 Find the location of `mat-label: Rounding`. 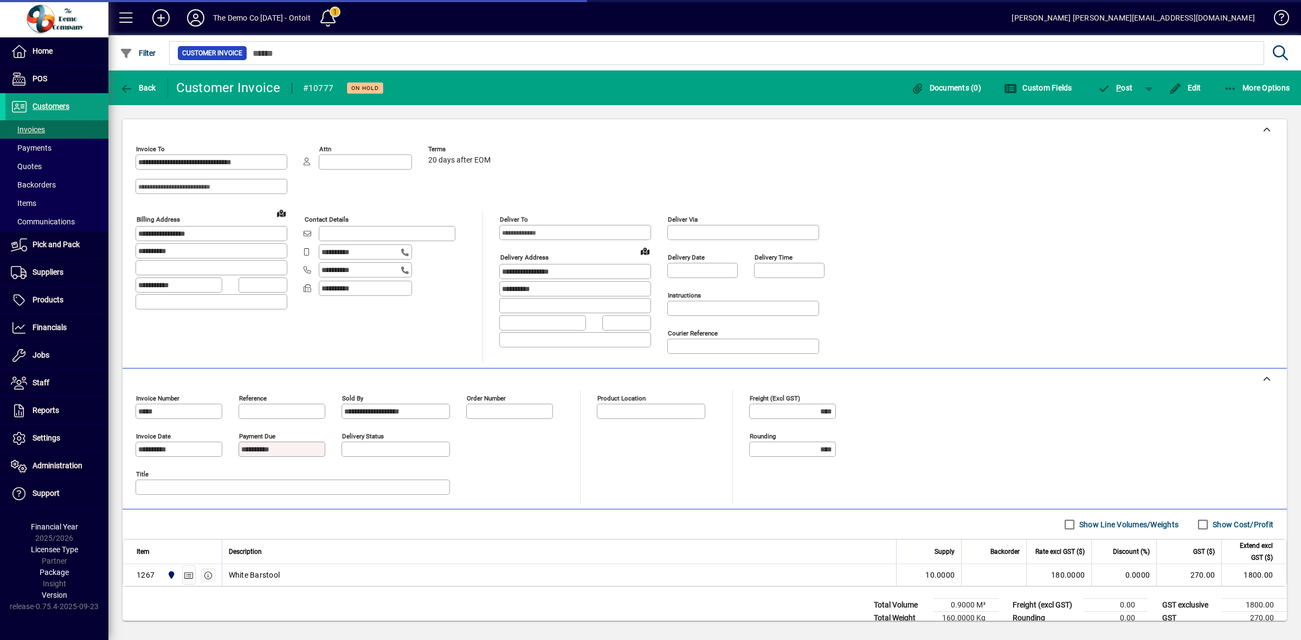

mat-label: Rounding is located at coordinates (762, 436).